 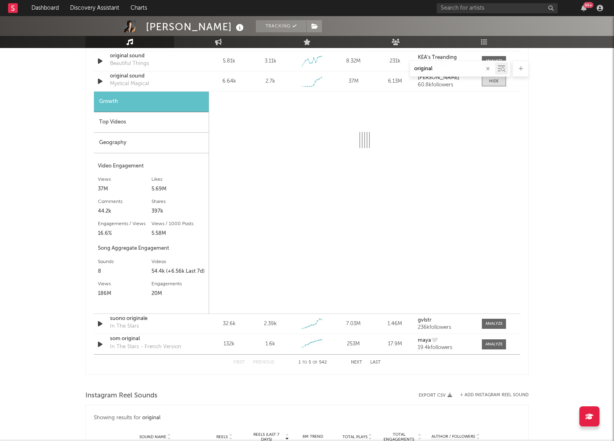 What do you see at coordinates (151, 166) in the screenshot?
I see `div: Video Engagement` at bounding box center [151, 166].